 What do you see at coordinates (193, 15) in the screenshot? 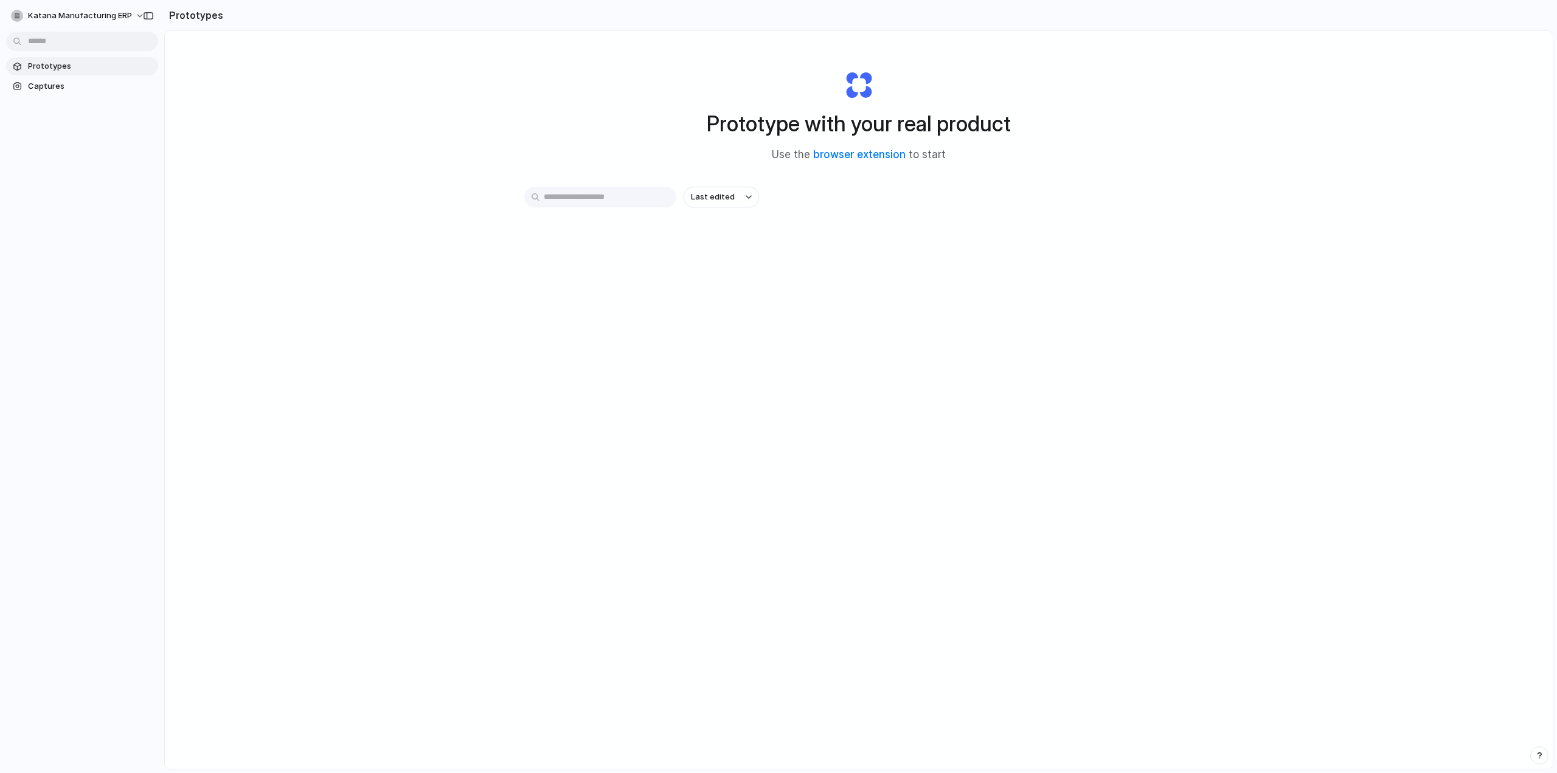
I see `h2: Prototypes` at bounding box center [193, 15].